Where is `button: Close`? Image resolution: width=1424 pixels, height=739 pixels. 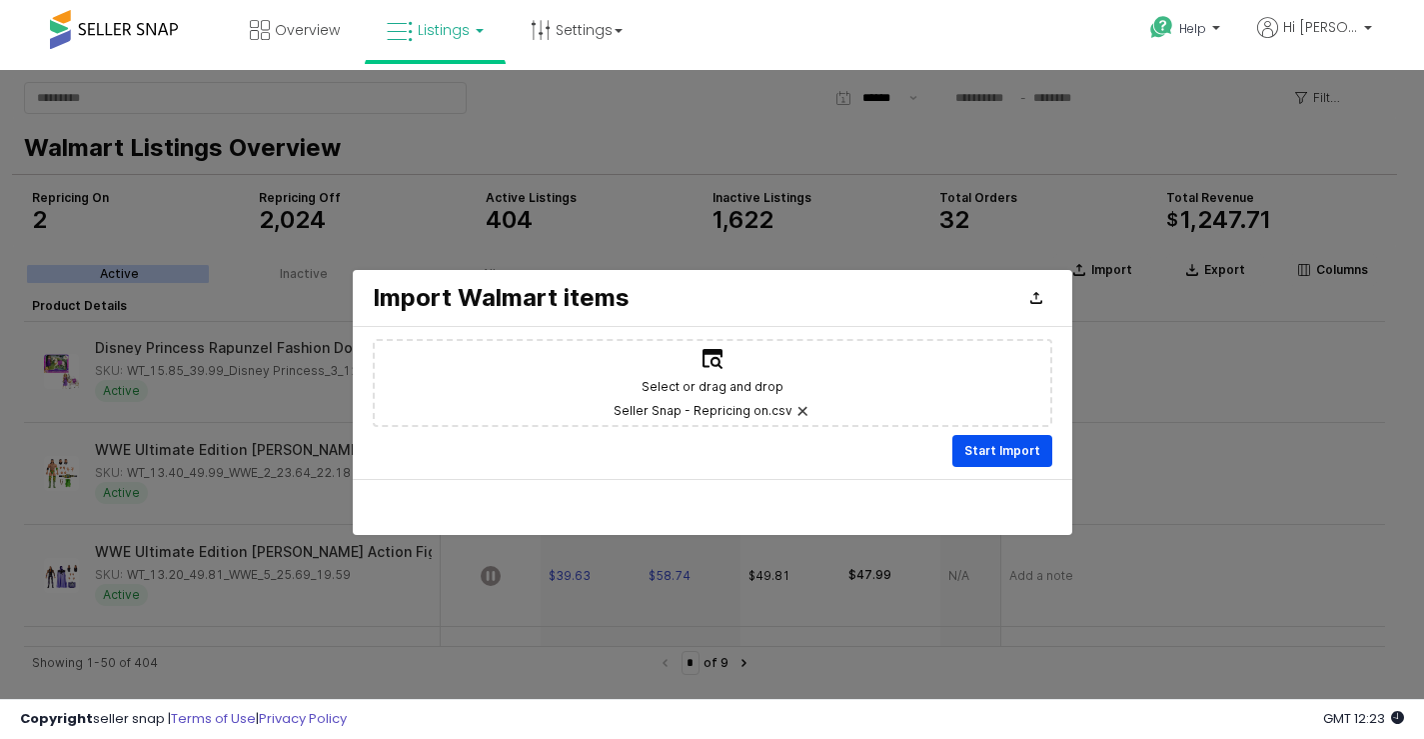
button: Close is located at coordinates (1037, 228).